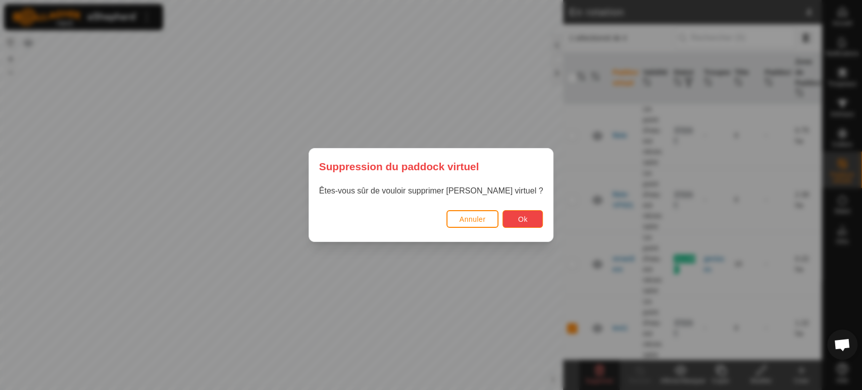 The width and height of the screenshot is (862, 390). What do you see at coordinates (843, 345) in the screenshot?
I see `div: Open chat` at bounding box center [843, 345].